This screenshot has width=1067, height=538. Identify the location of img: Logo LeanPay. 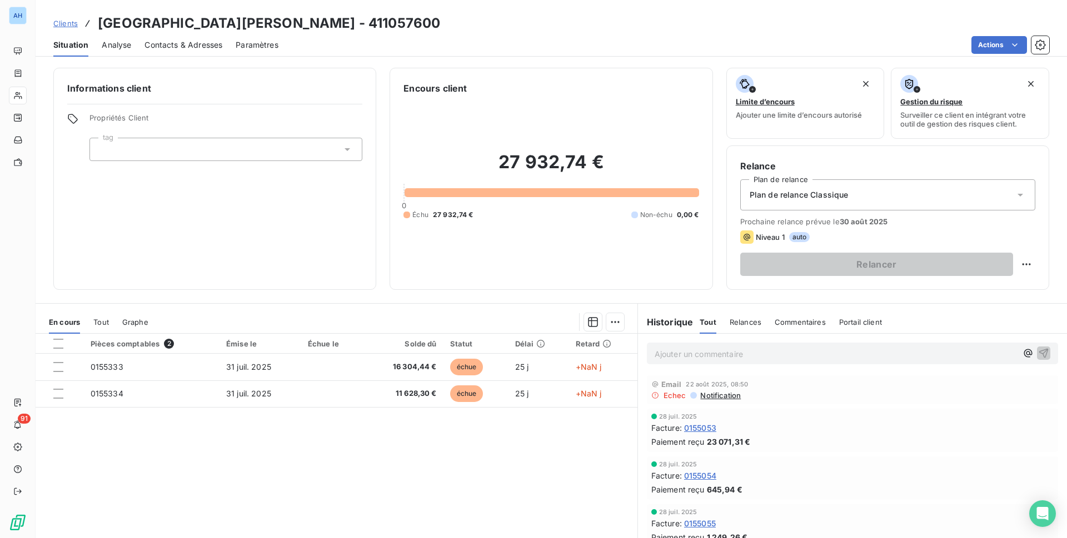
(18, 523).